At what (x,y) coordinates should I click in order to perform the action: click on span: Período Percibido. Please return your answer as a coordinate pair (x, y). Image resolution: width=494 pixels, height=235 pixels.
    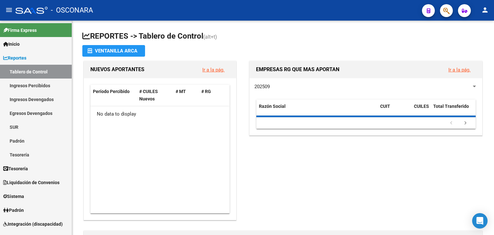
    Looking at the image, I should click on (111, 91).